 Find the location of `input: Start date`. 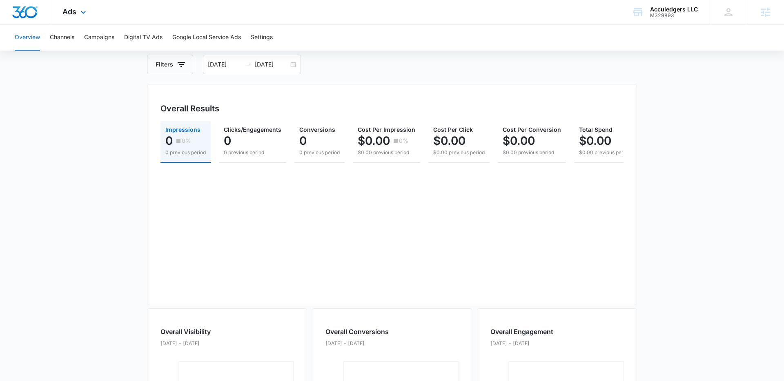

input: Start date is located at coordinates (225, 65).